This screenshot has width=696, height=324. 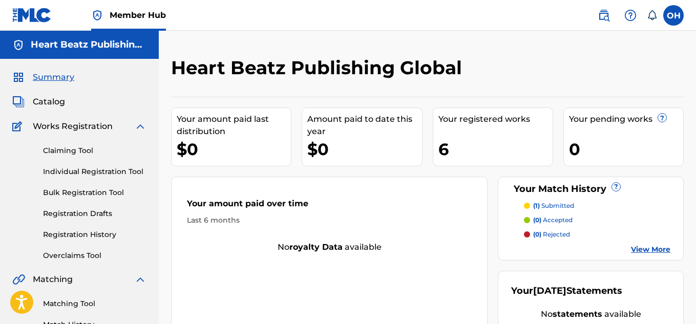 What do you see at coordinates (626, 149) in the screenshot?
I see `div: 0` at bounding box center [626, 149].